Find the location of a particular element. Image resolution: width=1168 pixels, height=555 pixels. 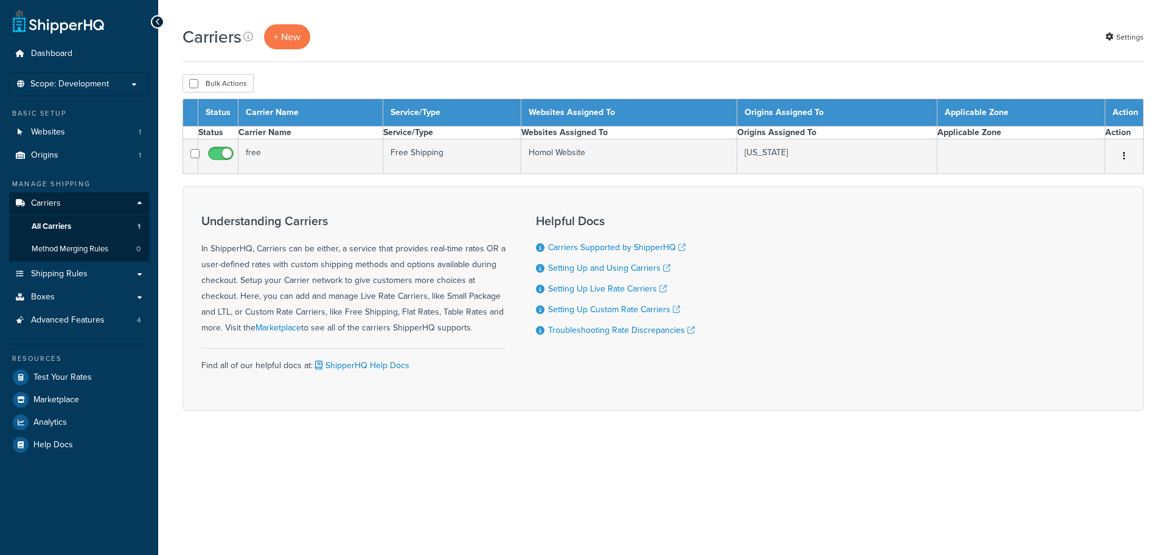

a: Help Docs is located at coordinates (79, 445).